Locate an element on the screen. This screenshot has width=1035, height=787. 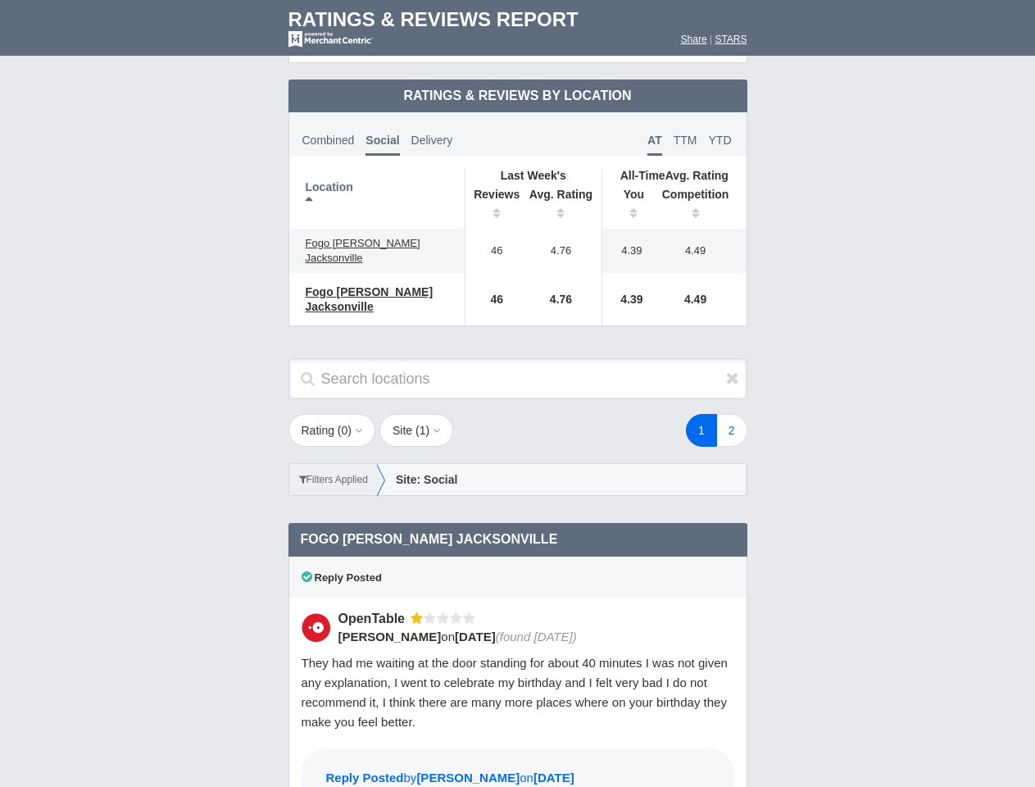
span: Social is located at coordinates (382, 144).